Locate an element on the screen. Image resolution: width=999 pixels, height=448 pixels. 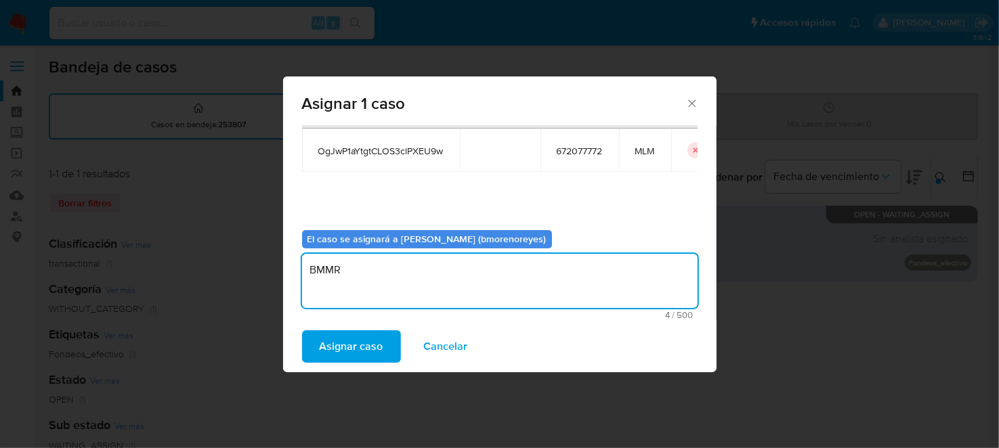
div: assign-modal is located at coordinates (500, 224).